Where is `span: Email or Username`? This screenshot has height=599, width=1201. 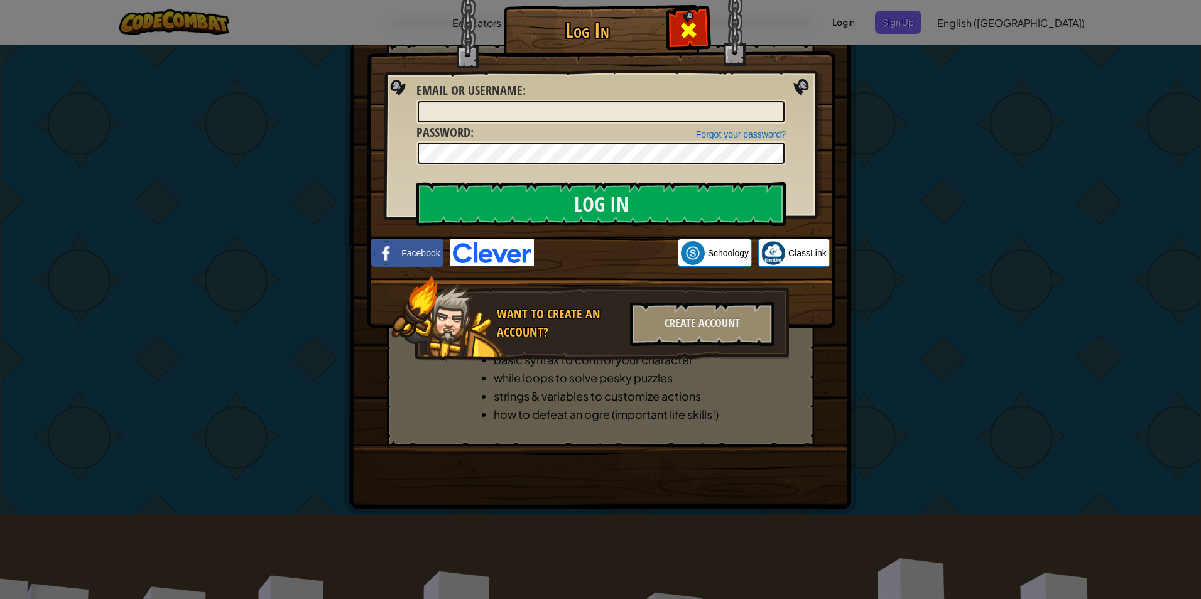
span: Email or Username is located at coordinates (469, 90).